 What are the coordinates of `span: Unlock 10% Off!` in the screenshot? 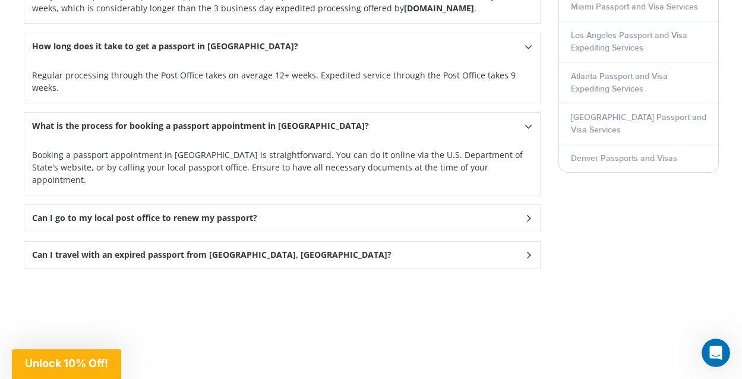 It's located at (67, 363).